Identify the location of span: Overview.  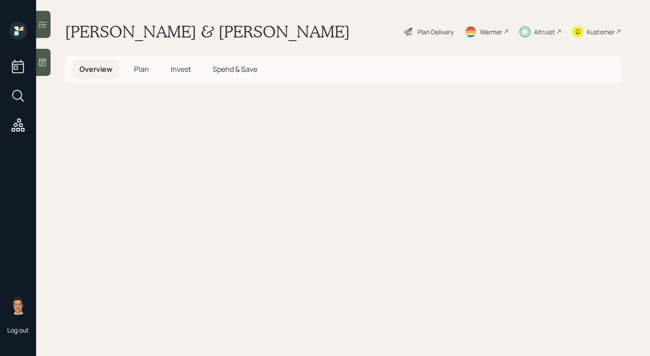
(96, 69).